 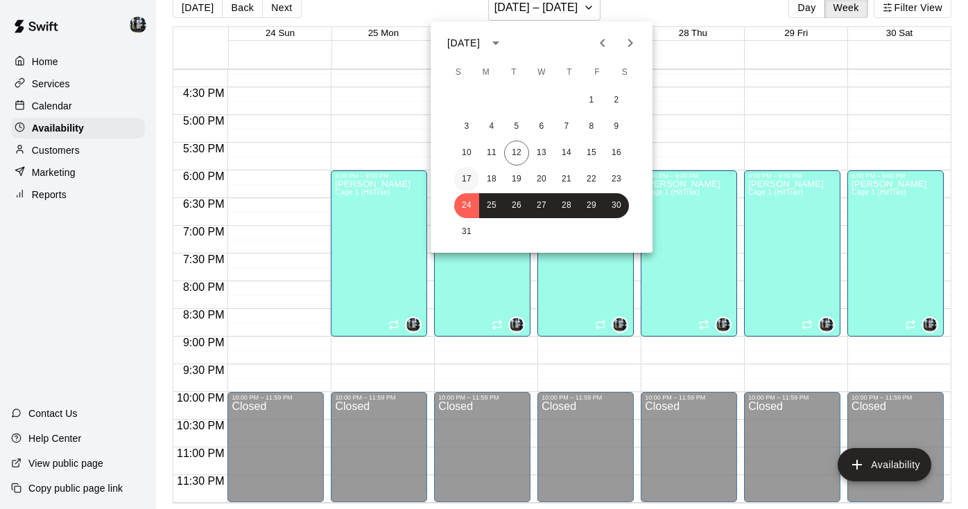 I want to click on button: 19, so click(x=516, y=180).